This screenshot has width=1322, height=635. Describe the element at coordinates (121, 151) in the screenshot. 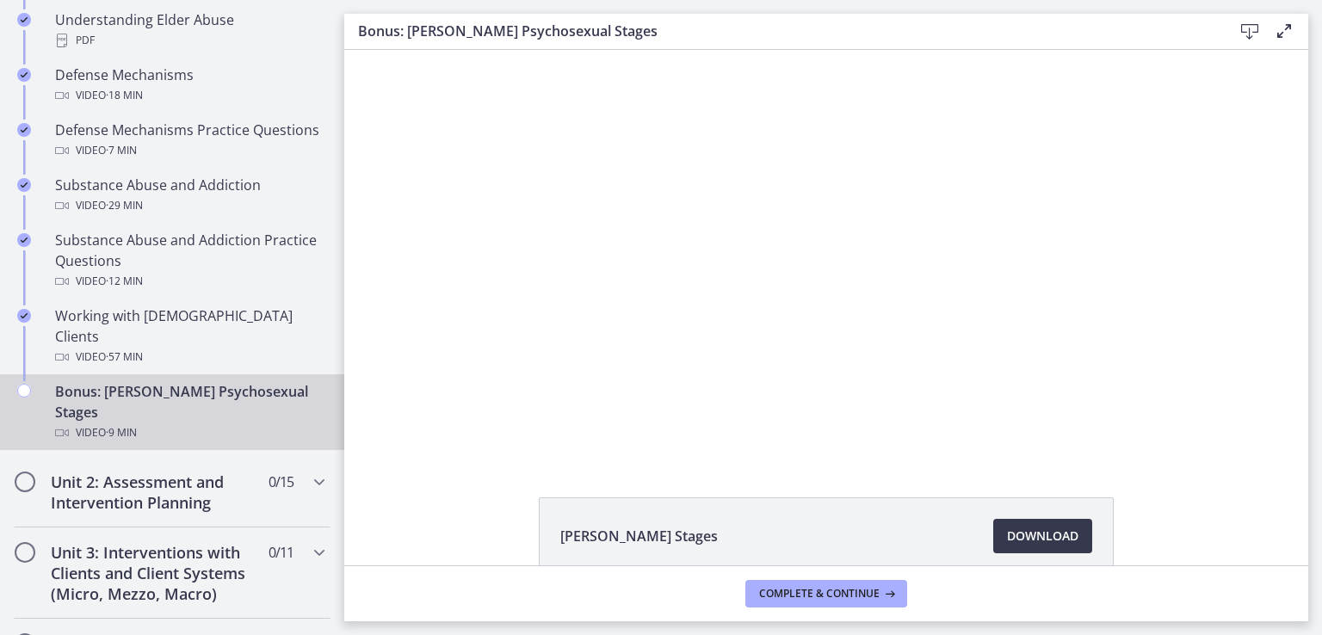

I see `span: · 7 min` at that location.